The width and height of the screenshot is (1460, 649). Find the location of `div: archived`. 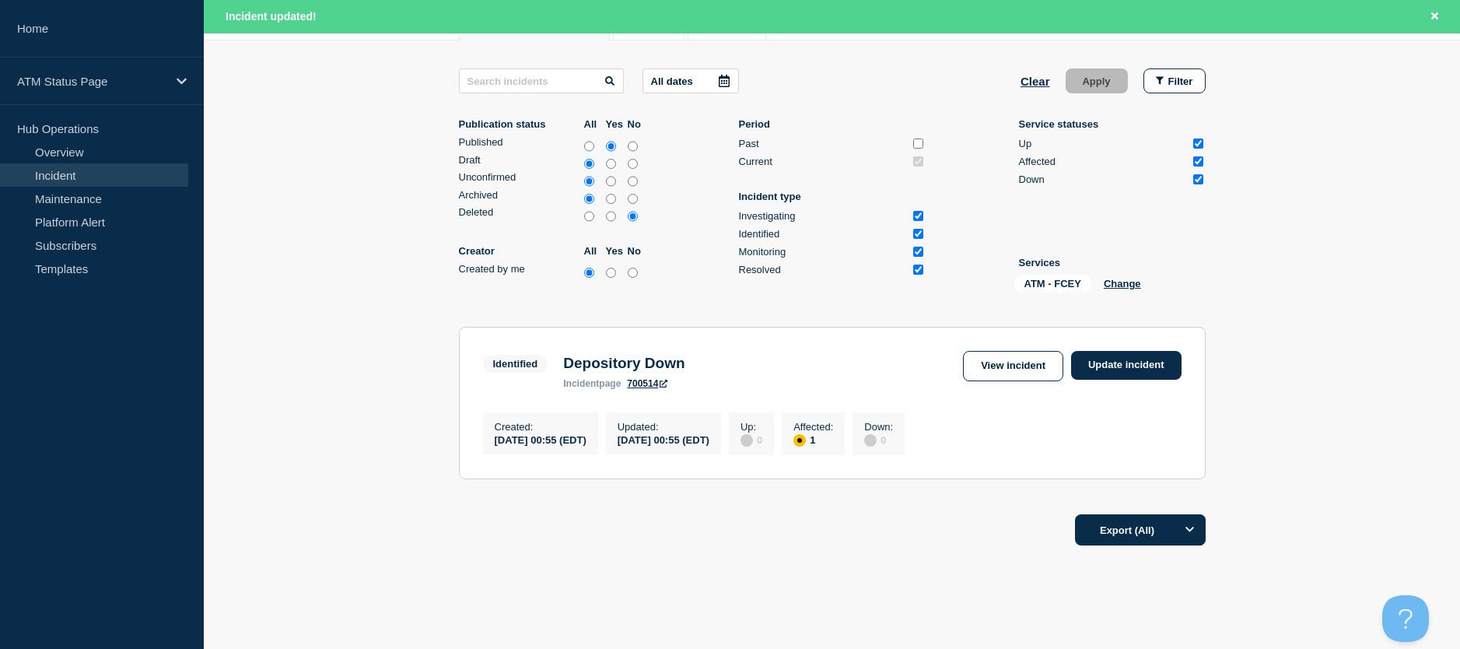

div: archived is located at coordinates (552, 198).